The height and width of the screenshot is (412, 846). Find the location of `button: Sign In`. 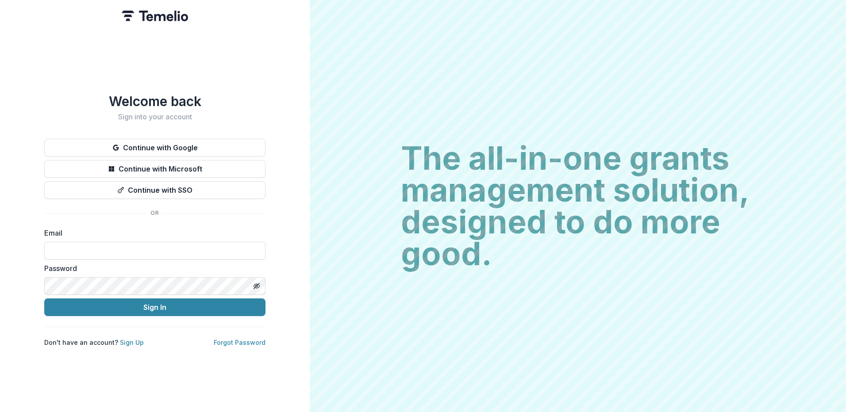

button: Sign In is located at coordinates (155, 307).